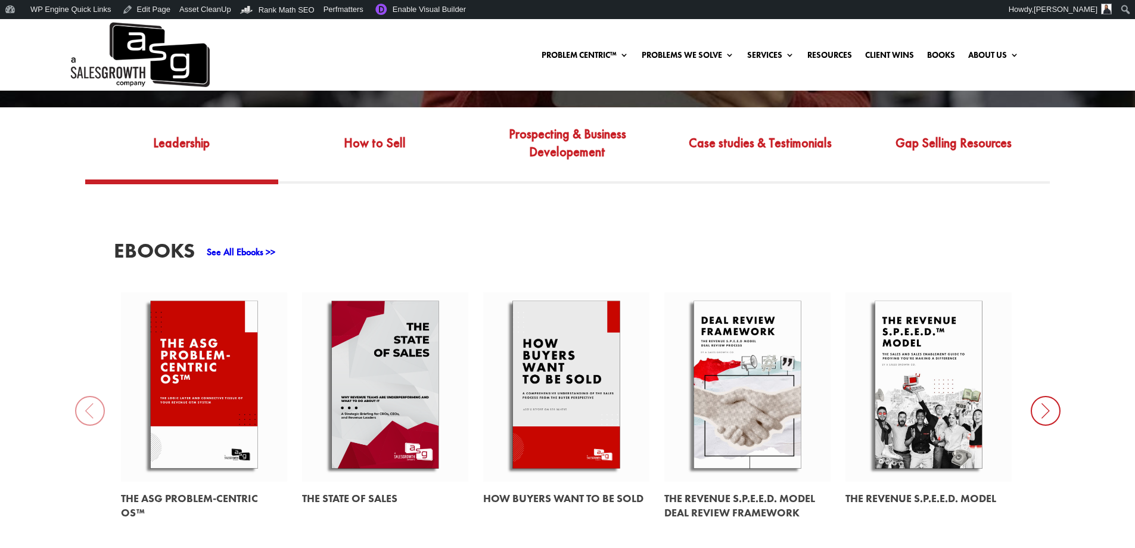  Describe the element at coordinates (829, 57) in the screenshot. I see `a: Resources` at that location.